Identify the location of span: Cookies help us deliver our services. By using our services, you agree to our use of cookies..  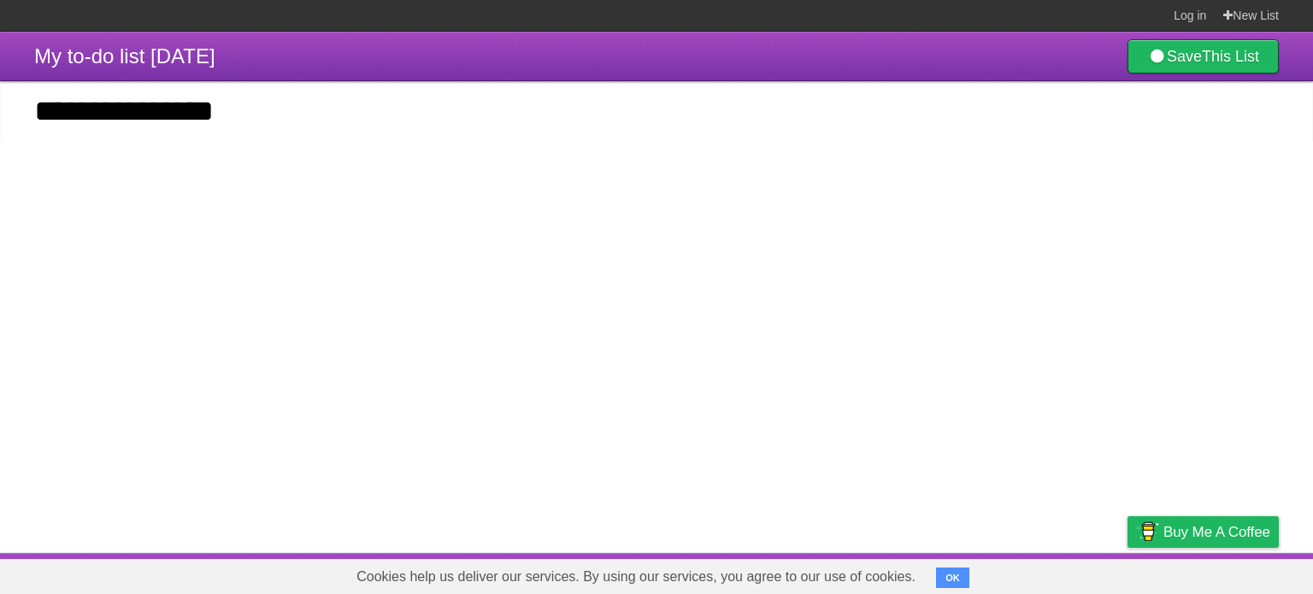
(636, 577).